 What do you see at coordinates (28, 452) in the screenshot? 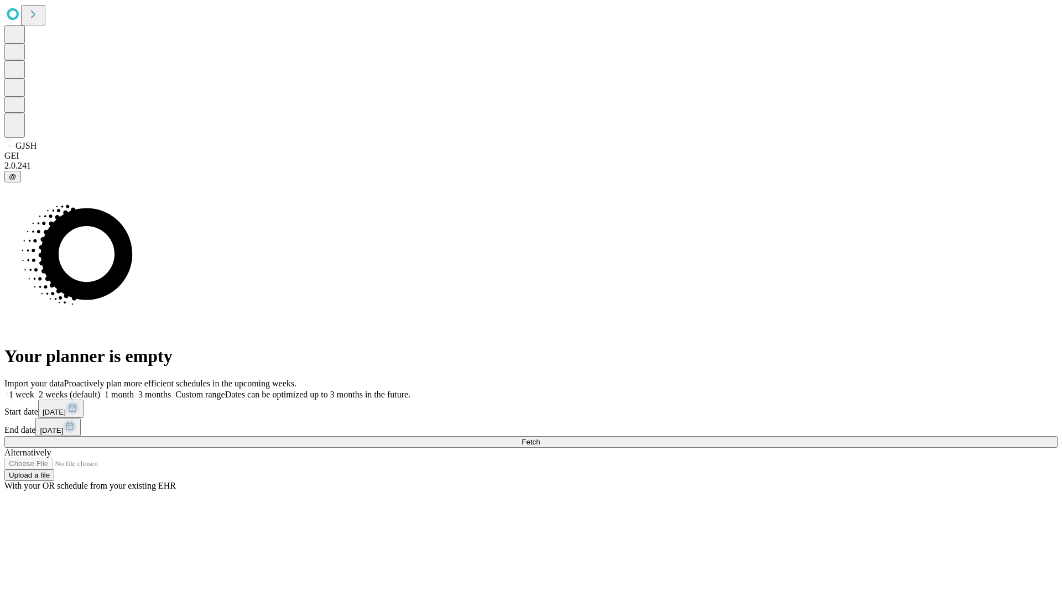
I see `span: Alternatively` at bounding box center [28, 452].